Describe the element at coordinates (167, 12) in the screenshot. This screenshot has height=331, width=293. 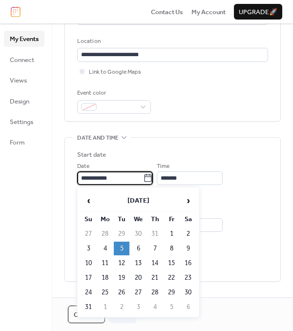
I see `a: Contact Us` at that location.